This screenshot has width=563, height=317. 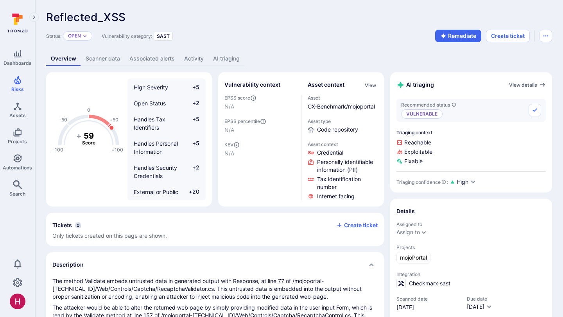 What do you see at coordinates (408, 232) in the screenshot?
I see `div: Assign to` at bounding box center [408, 232].